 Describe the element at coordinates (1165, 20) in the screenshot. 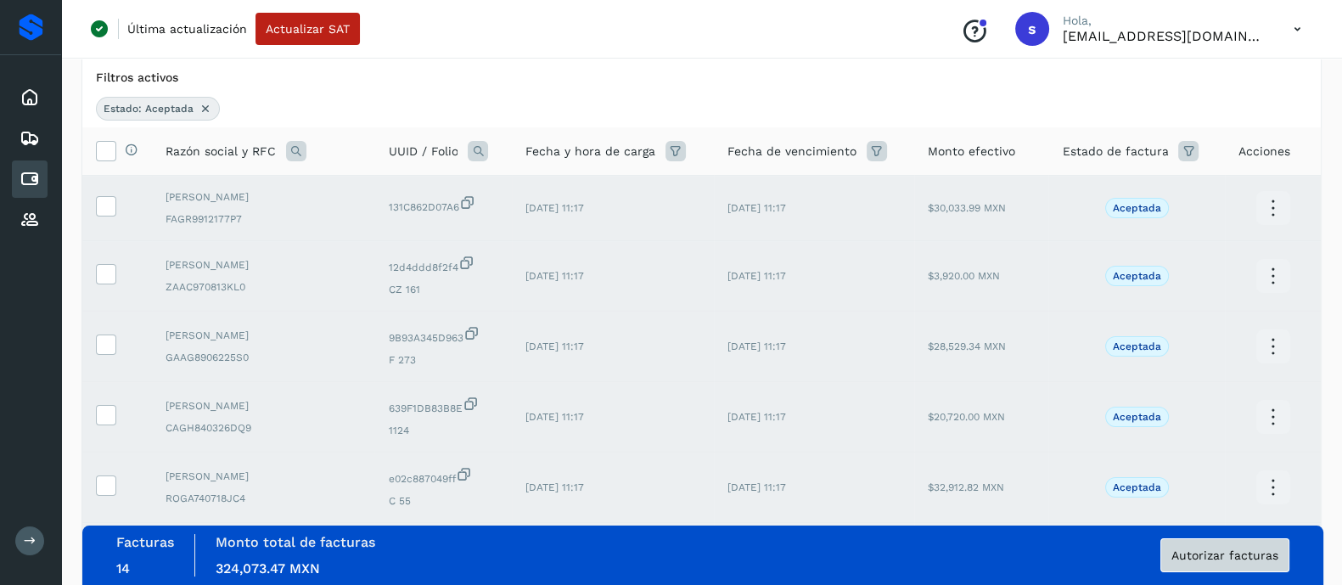

I see `p: Hola,` at that location.